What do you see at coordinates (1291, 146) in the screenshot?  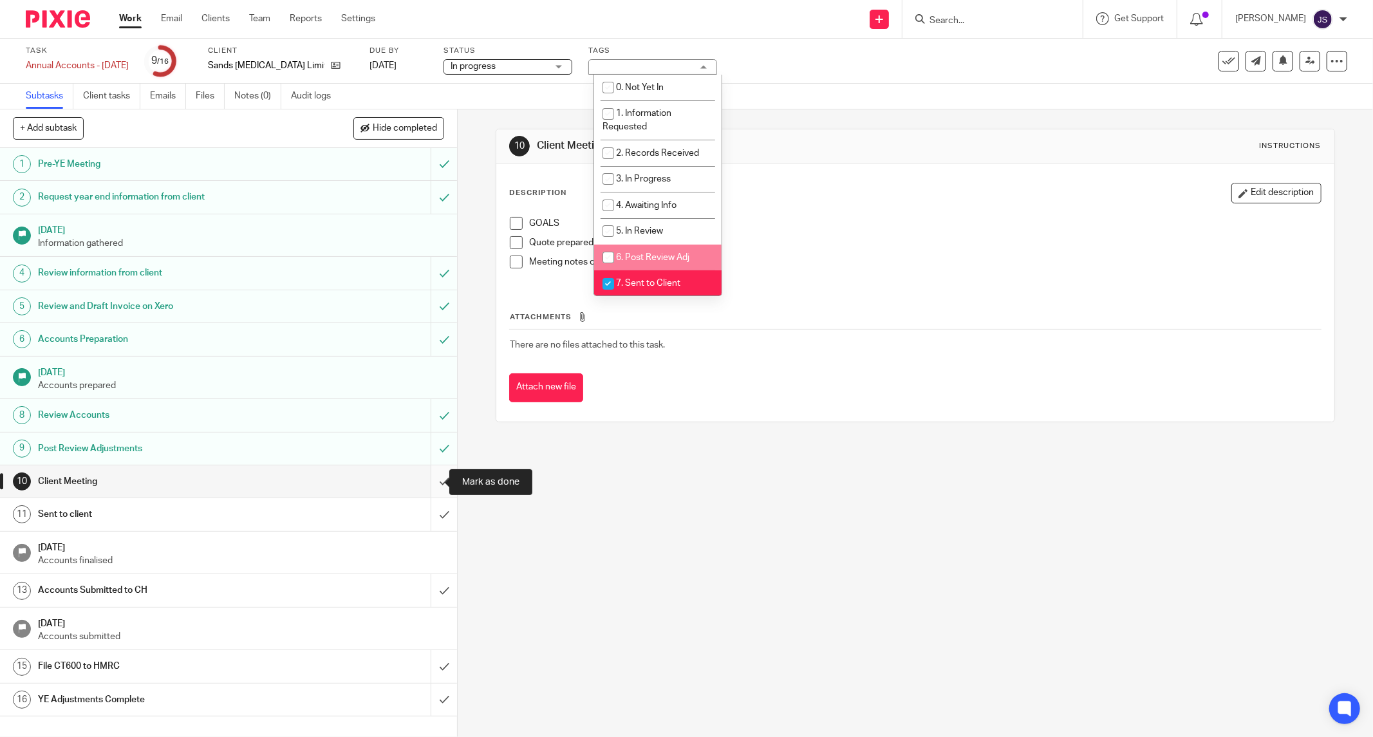 I see `div: Instructions` at bounding box center [1291, 146].